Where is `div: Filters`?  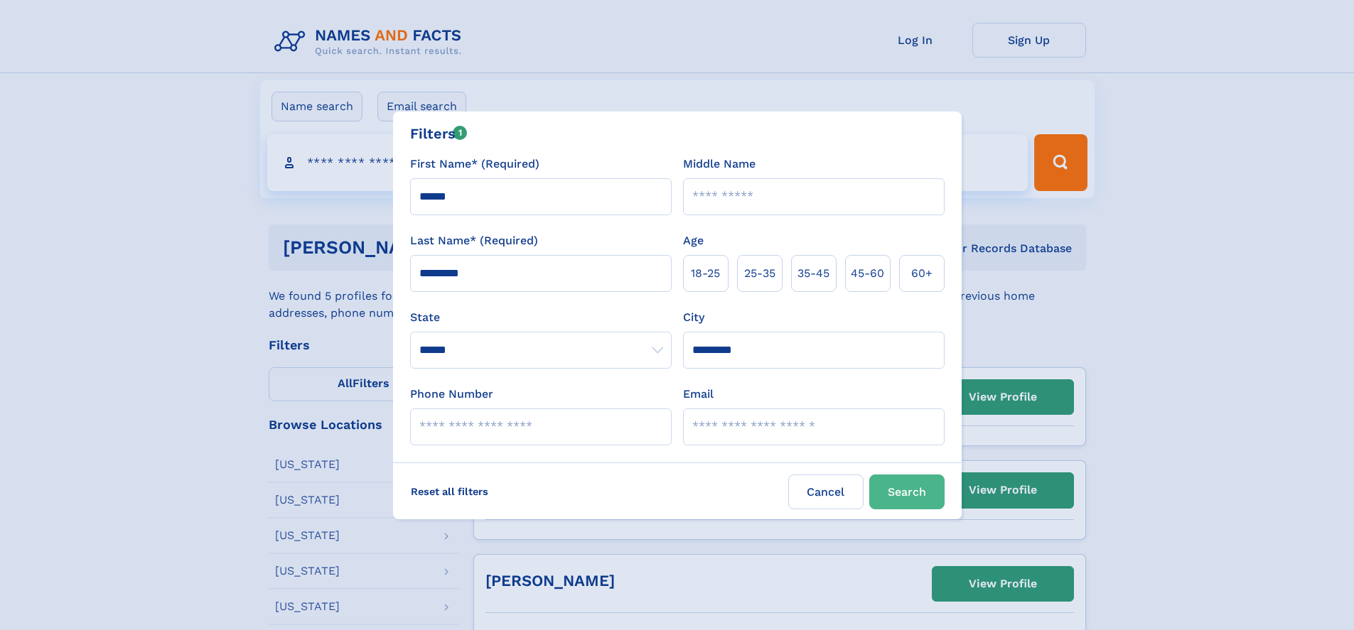 div: Filters is located at coordinates (439, 134).